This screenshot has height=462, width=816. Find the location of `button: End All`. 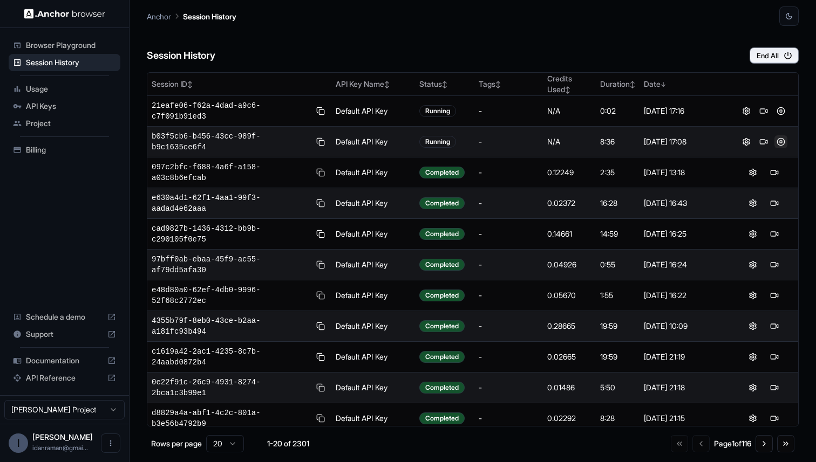

button: End All is located at coordinates (774, 56).